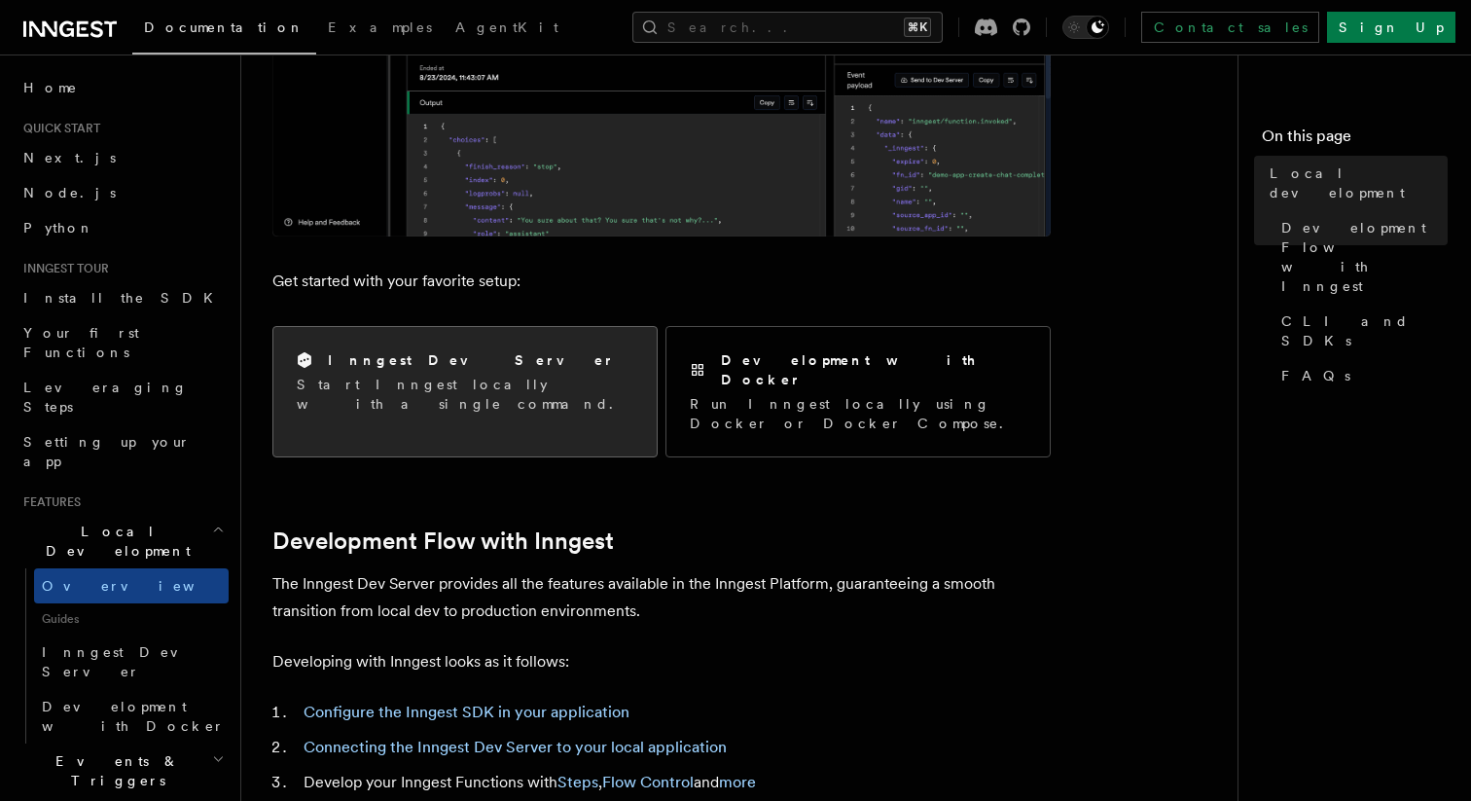  What do you see at coordinates (122, 771) in the screenshot?
I see `button: Events & Triggers` at bounding box center [122, 771].